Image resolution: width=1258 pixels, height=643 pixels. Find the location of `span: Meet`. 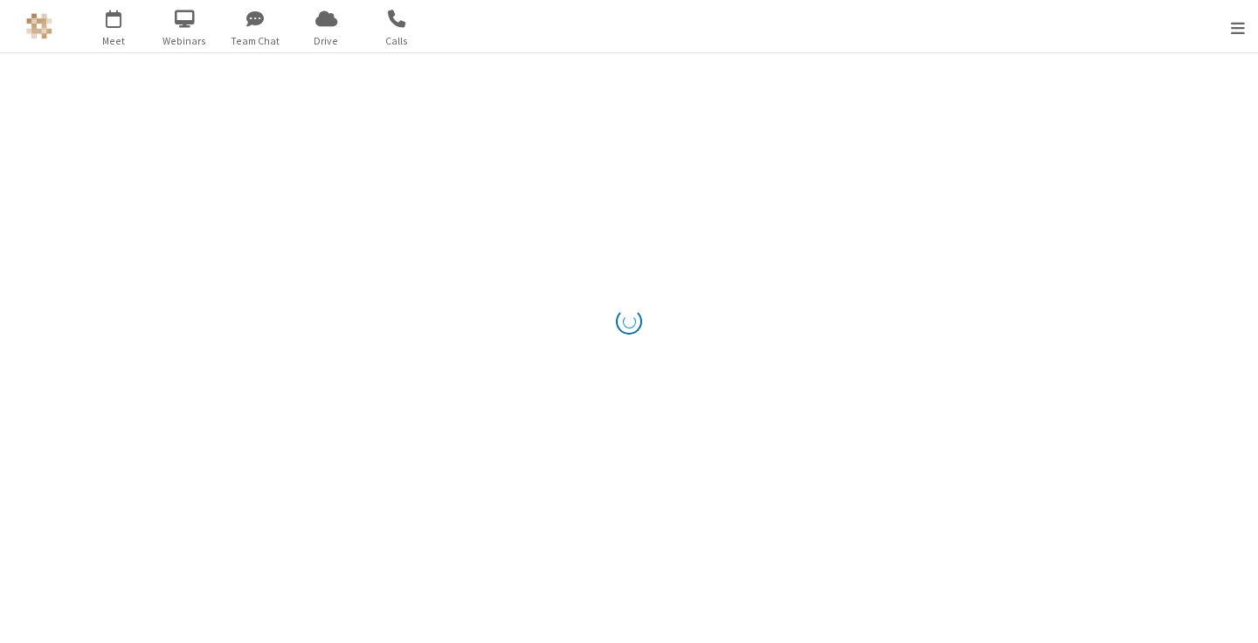

span: Meet is located at coordinates (114, 41).